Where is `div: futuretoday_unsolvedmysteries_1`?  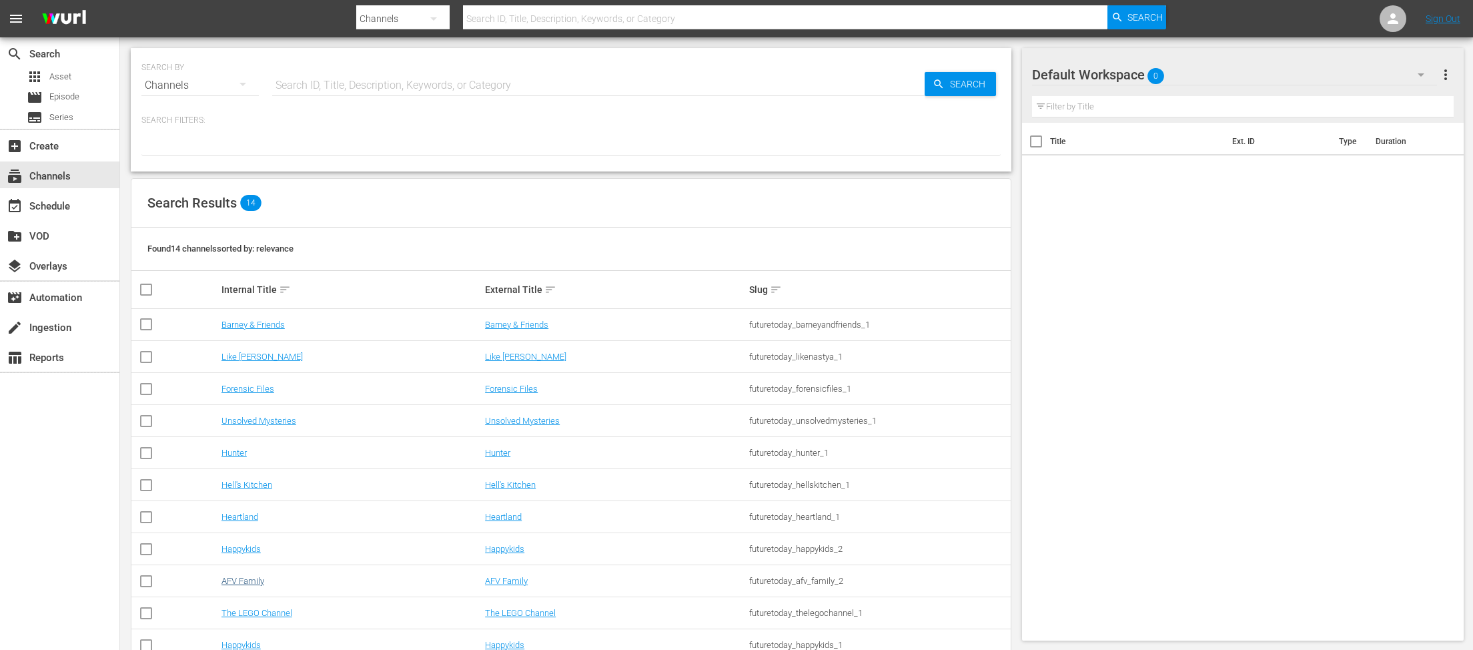 div: futuretoday_unsolvedmysteries_1 is located at coordinates (878, 420).